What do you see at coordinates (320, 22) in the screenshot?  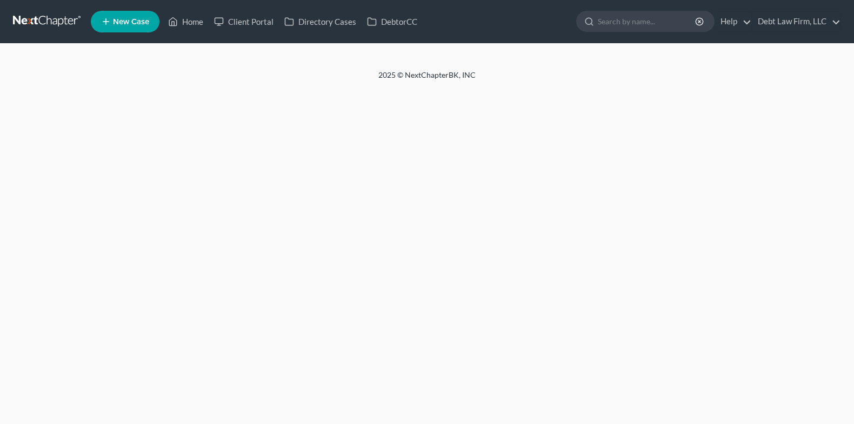 I see `a: Directory Cases` at bounding box center [320, 22].